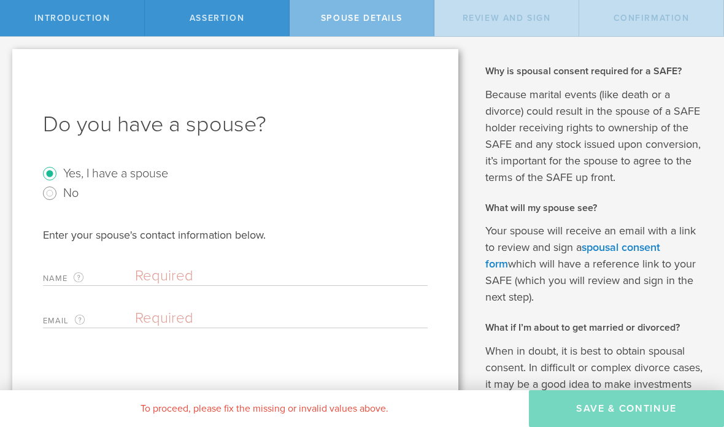  I want to click on h2: Why is spousal consent required for a SAFE?, so click(595, 71).